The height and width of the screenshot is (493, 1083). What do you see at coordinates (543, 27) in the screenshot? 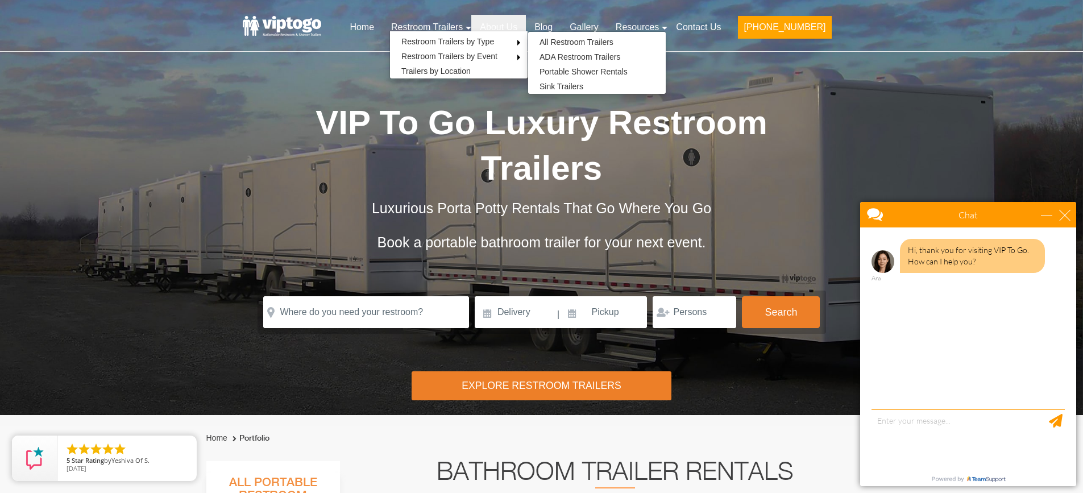
I see `a: Blog` at bounding box center [543, 27].